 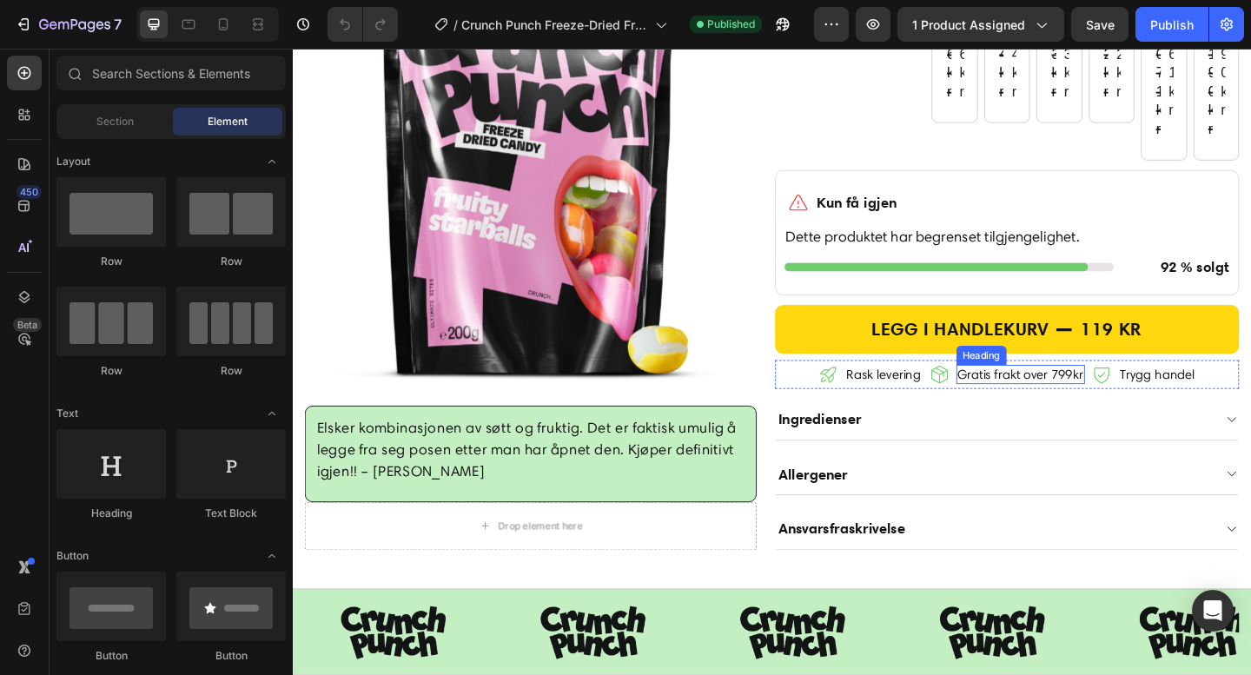 I want to click on button: 7, so click(x=68, y=24).